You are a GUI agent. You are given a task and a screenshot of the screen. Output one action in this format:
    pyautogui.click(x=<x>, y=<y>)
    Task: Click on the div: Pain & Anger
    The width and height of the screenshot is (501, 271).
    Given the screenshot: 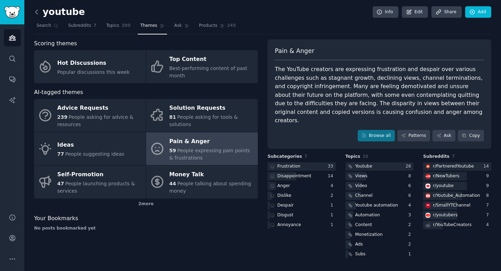 What is the action you would take?
    pyautogui.click(x=212, y=141)
    